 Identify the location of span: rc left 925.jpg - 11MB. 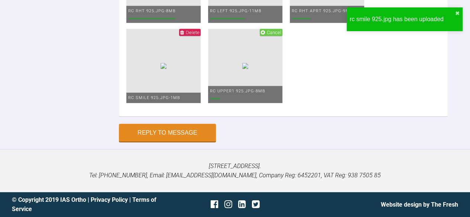
(236, 11).